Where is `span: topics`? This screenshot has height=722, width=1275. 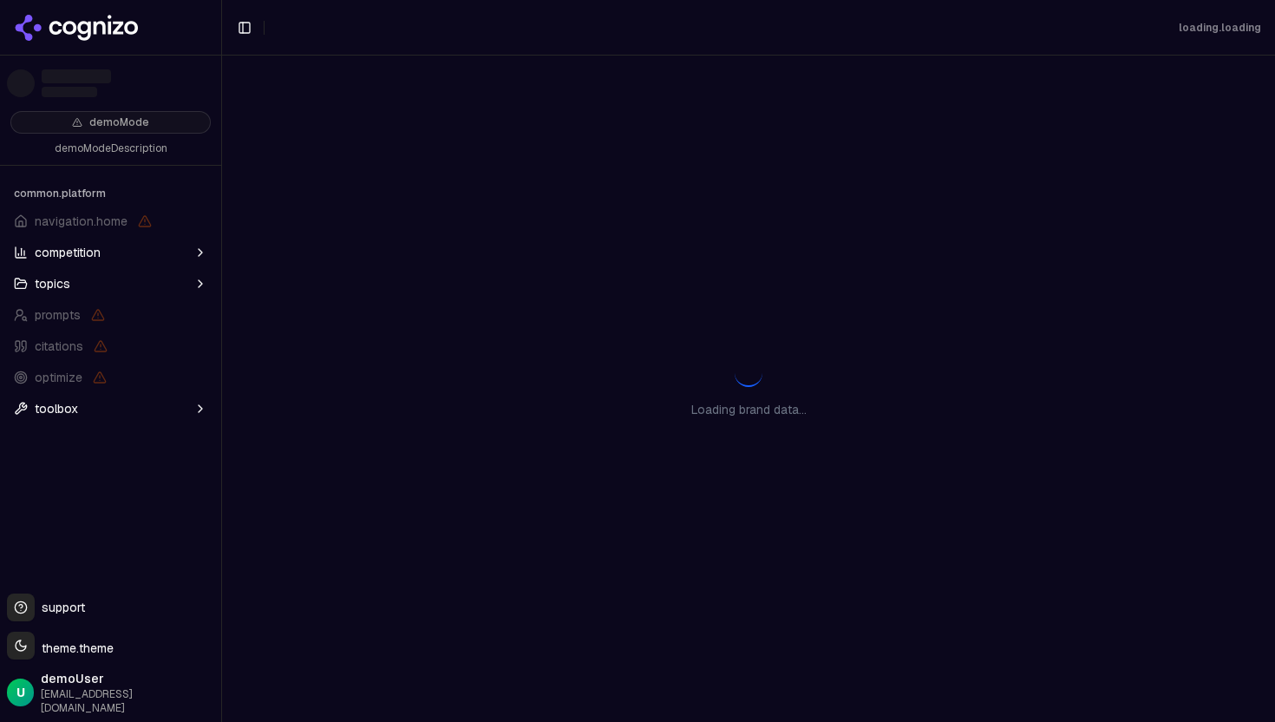
span: topics is located at coordinates (52, 284).